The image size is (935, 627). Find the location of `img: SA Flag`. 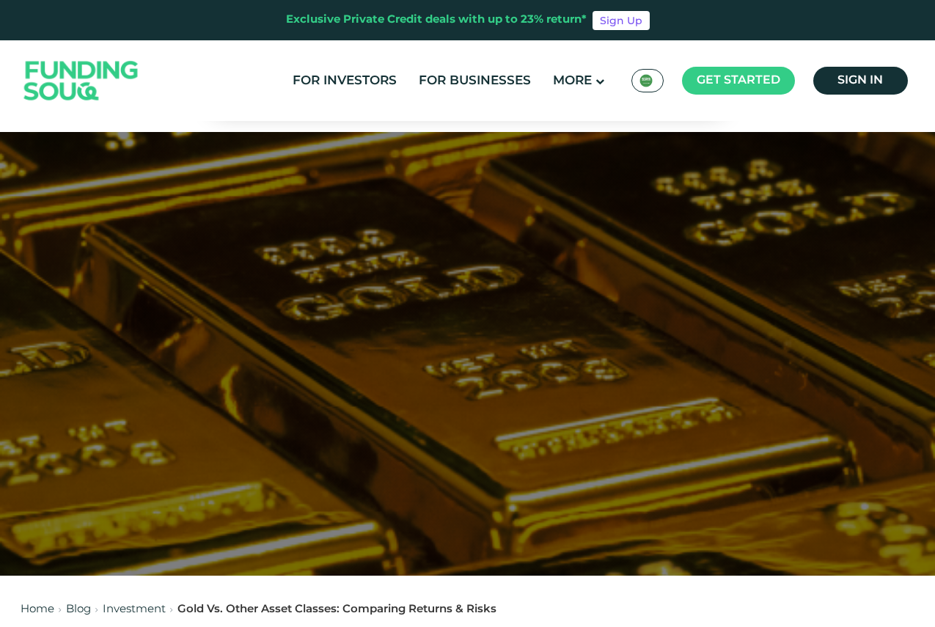

img: SA Flag is located at coordinates (646, 81).